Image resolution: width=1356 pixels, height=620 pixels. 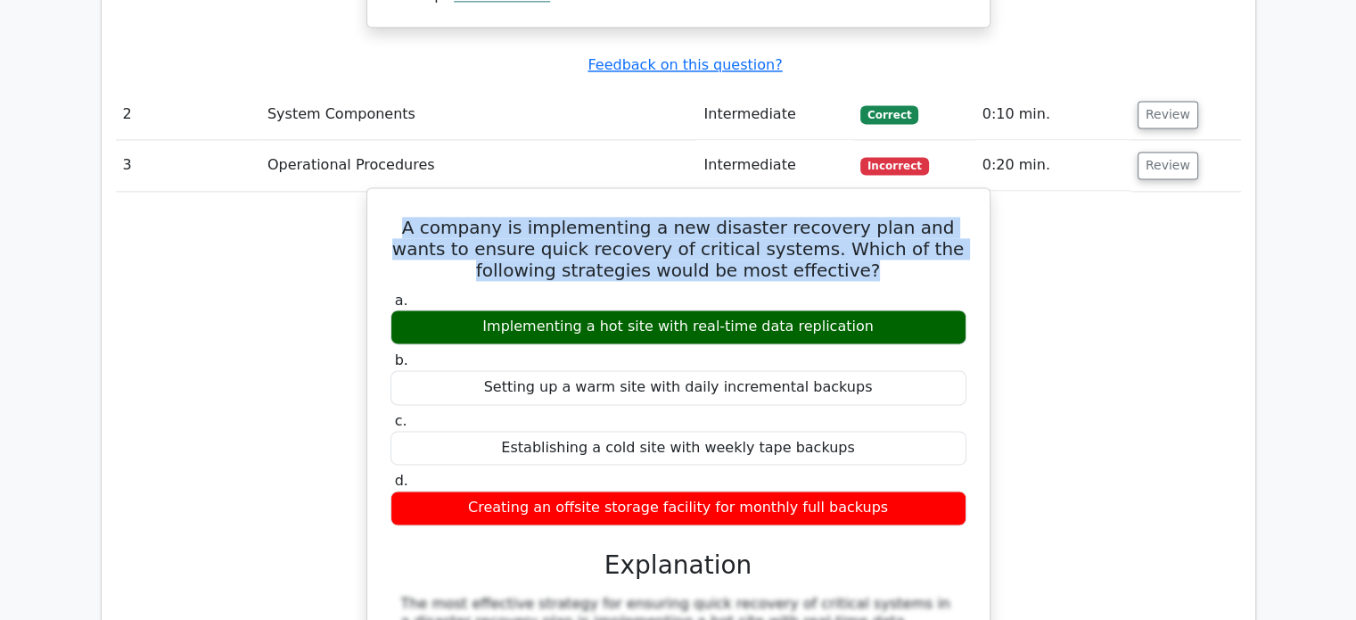 I want to click on td: Operational Procedures, so click(x=479, y=165).